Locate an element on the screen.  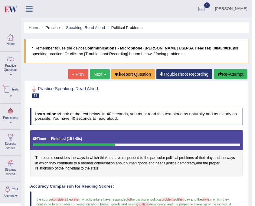
a: Your Account is located at coordinates (11, 192).